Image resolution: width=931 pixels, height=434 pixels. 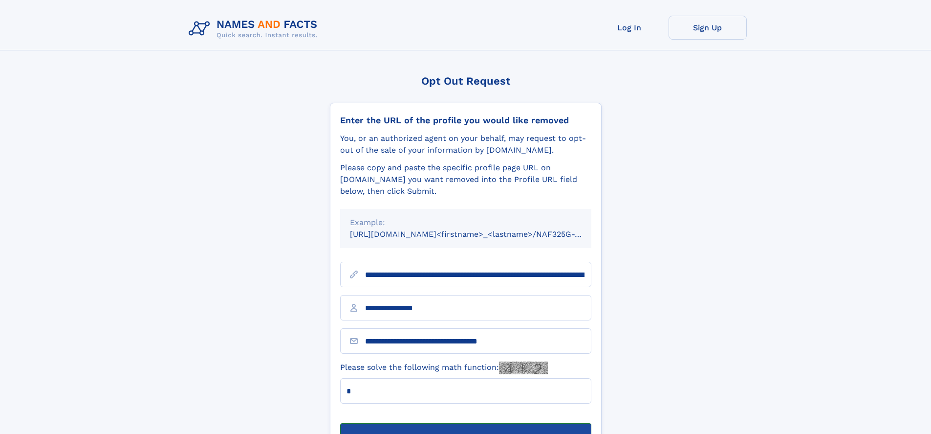 What do you see at coordinates (466, 81) in the screenshot?
I see `div: Opt Out Request` at bounding box center [466, 81].